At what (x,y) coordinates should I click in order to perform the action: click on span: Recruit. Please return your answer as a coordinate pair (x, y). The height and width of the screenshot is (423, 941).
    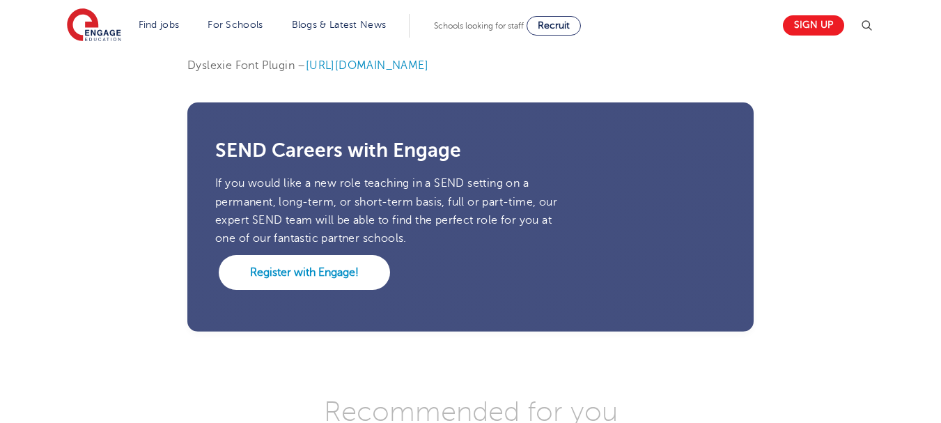
    Looking at the image, I should click on (554, 25).